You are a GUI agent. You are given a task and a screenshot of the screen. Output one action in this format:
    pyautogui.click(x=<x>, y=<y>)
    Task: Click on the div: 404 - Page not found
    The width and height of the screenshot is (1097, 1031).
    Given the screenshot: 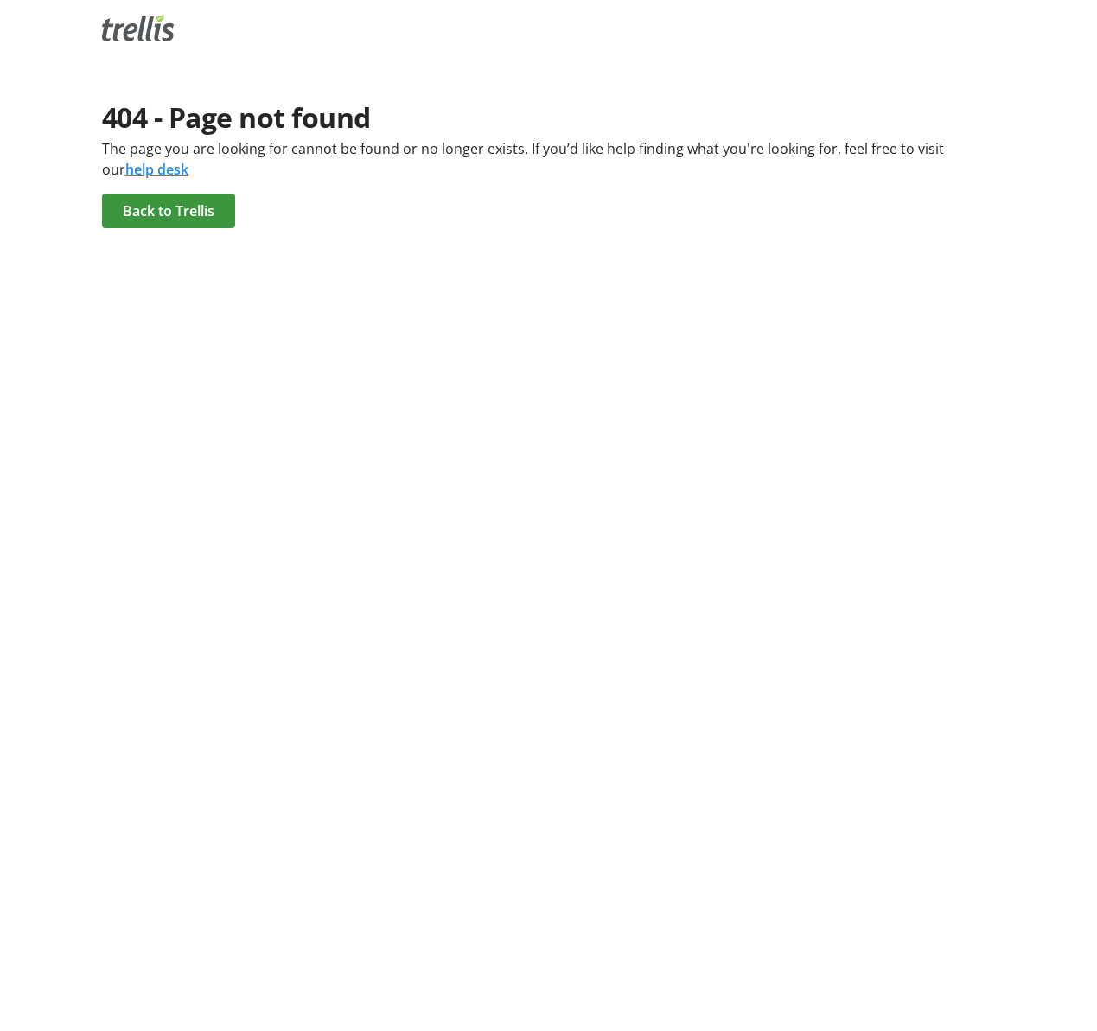 What is the action you would take?
    pyautogui.click(x=549, y=118)
    